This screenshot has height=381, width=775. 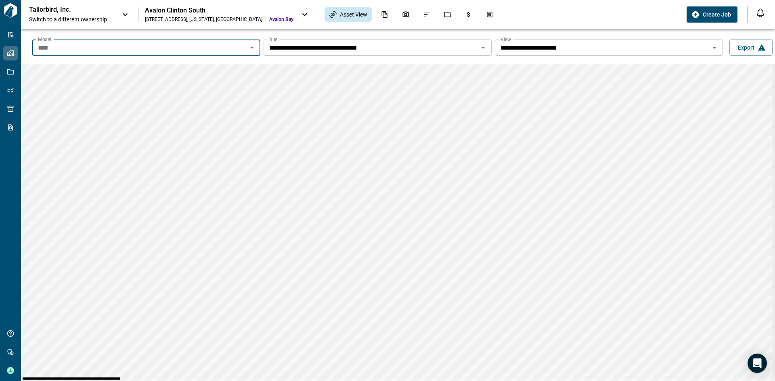 I want to click on div: Open Intercom Messenger, so click(x=757, y=364).